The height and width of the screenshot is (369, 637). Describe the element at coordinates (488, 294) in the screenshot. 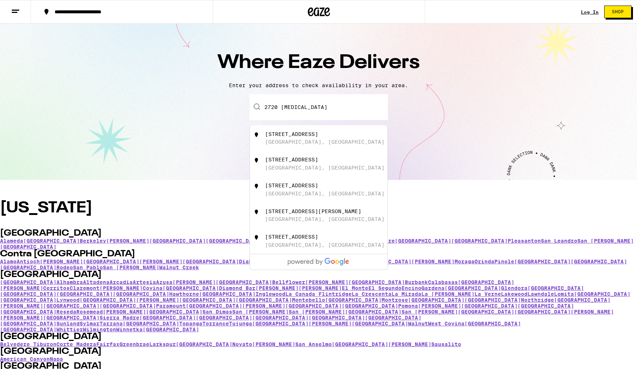

I see `a: La Verne` at that location.